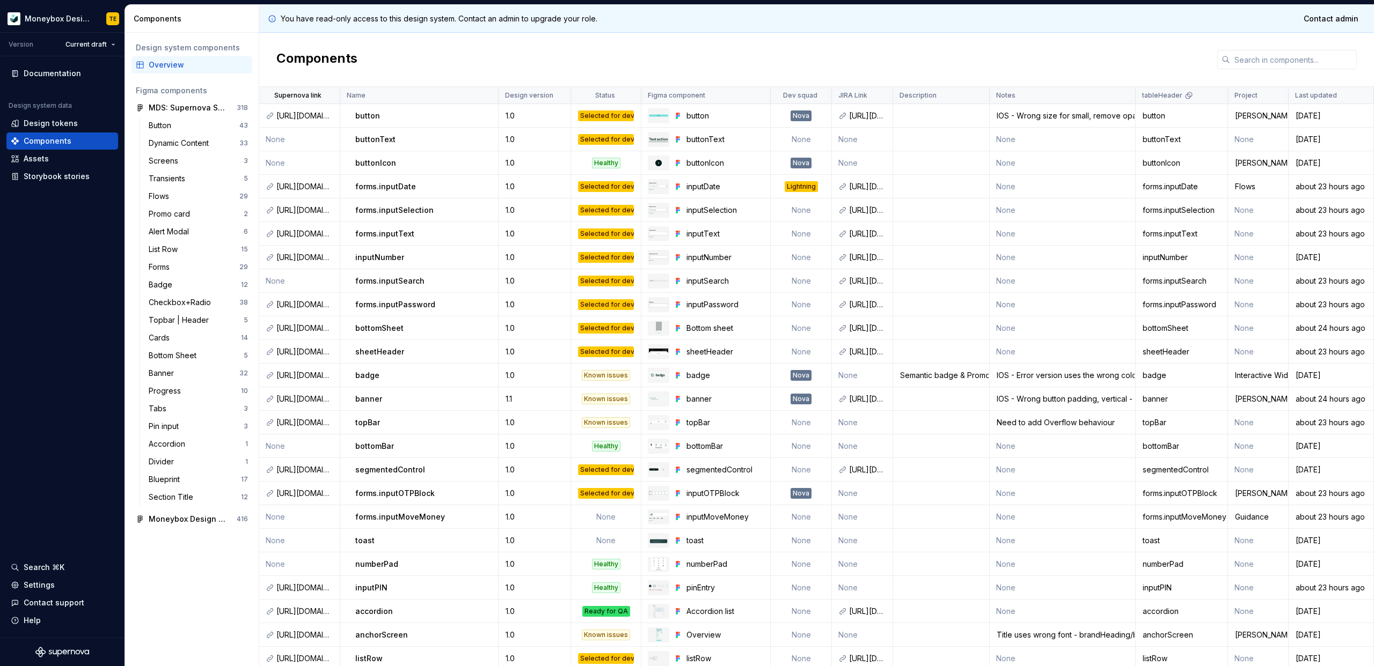 This screenshot has height=666, width=1374. Describe the element at coordinates (163, 462) in the screenshot. I see `div: Divider` at that location.